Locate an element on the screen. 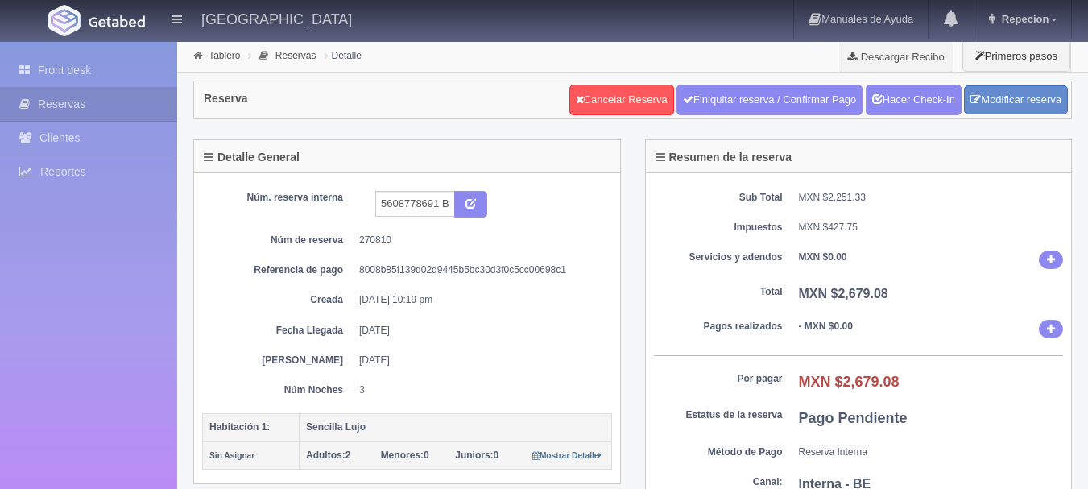 The width and height of the screenshot is (1088, 489). b: MXN $0.00 is located at coordinates (823, 257).